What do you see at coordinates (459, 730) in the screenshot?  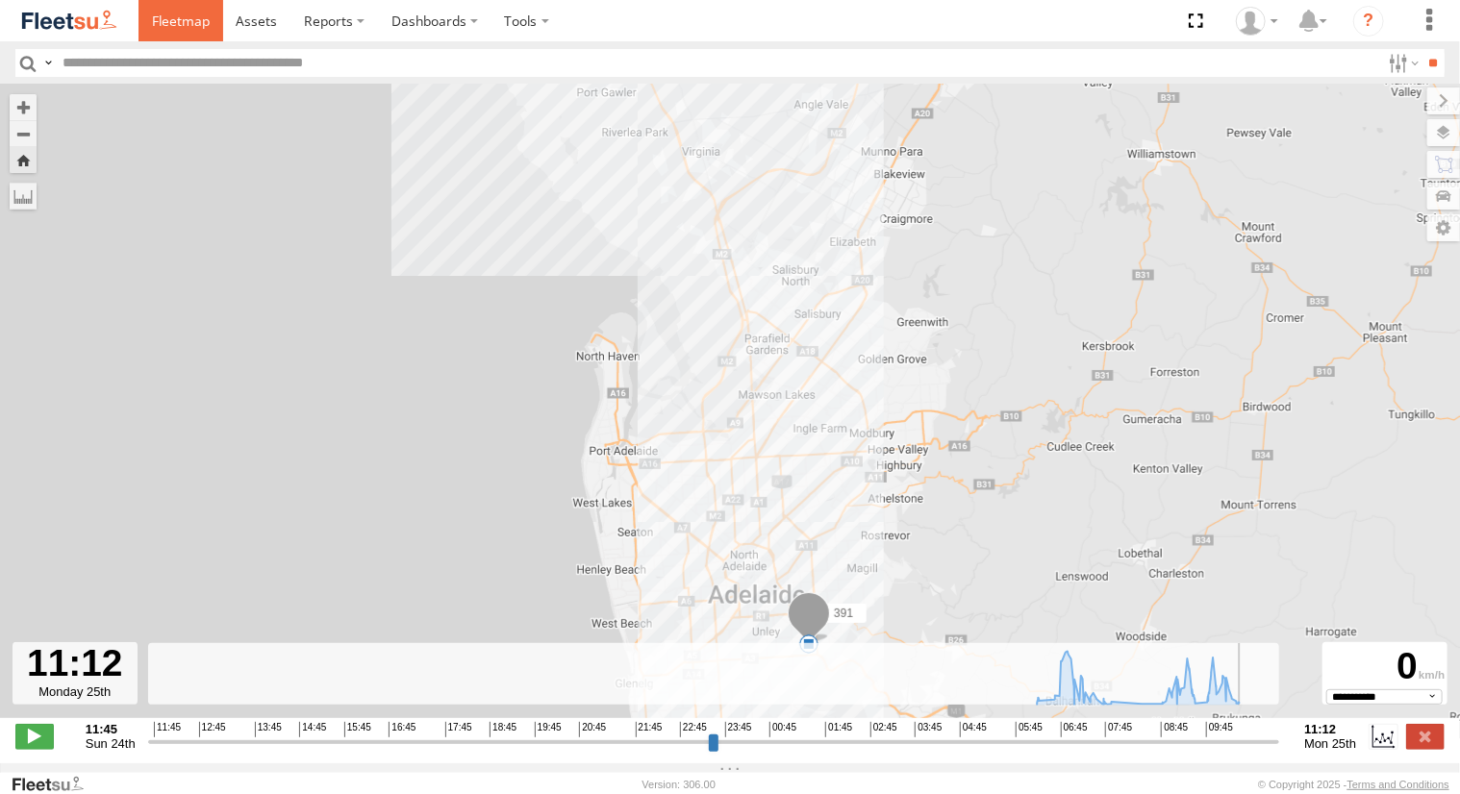 I see `span: 17:45` at bounding box center [459, 730].